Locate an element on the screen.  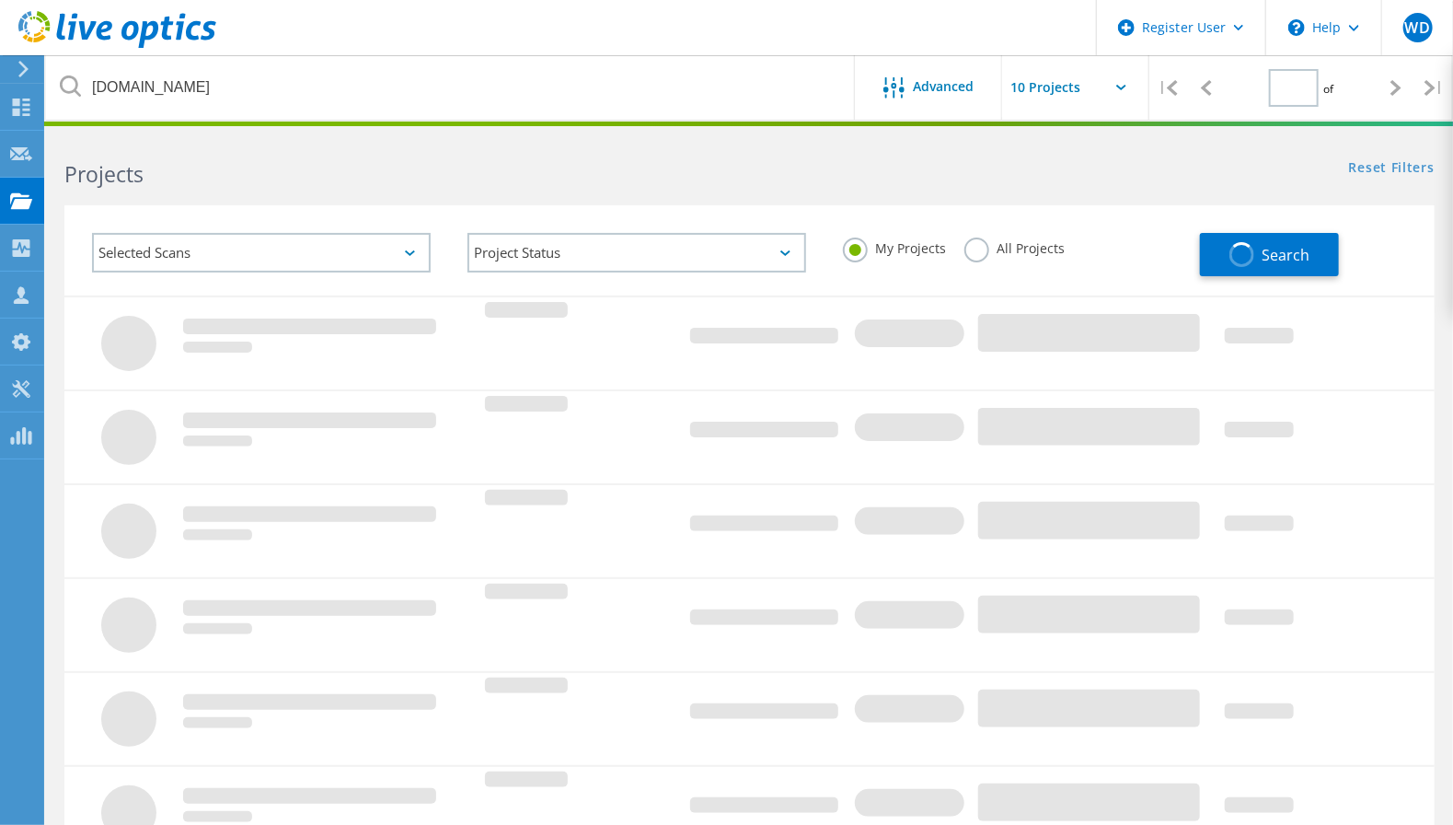
div: Project Status is located at coordinates (637, 252).